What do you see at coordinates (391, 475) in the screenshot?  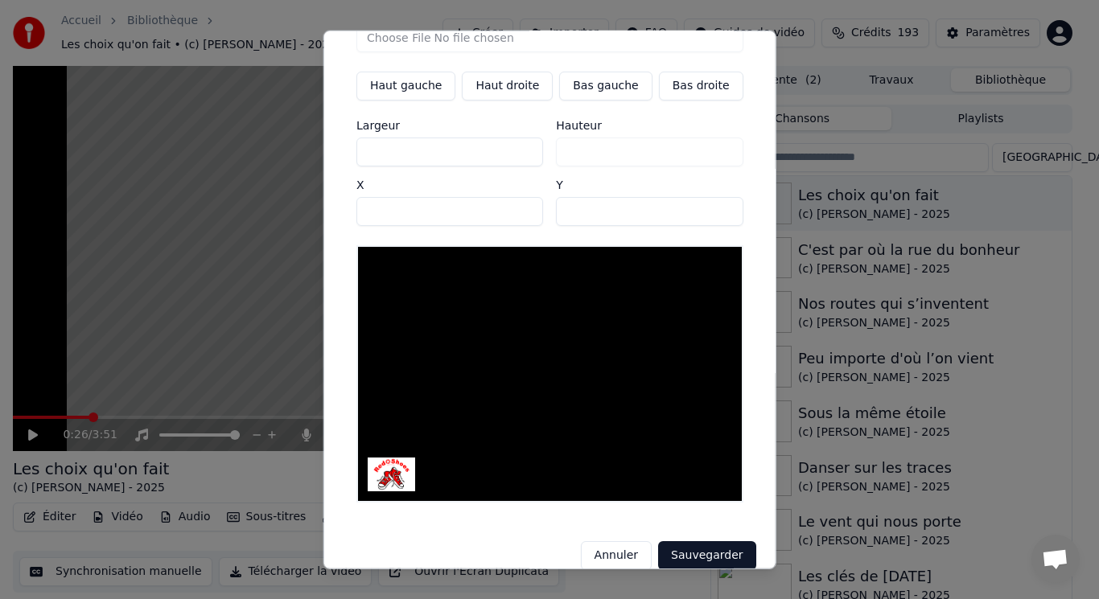 I see `img: Logo` at bounding box center [391, 475].